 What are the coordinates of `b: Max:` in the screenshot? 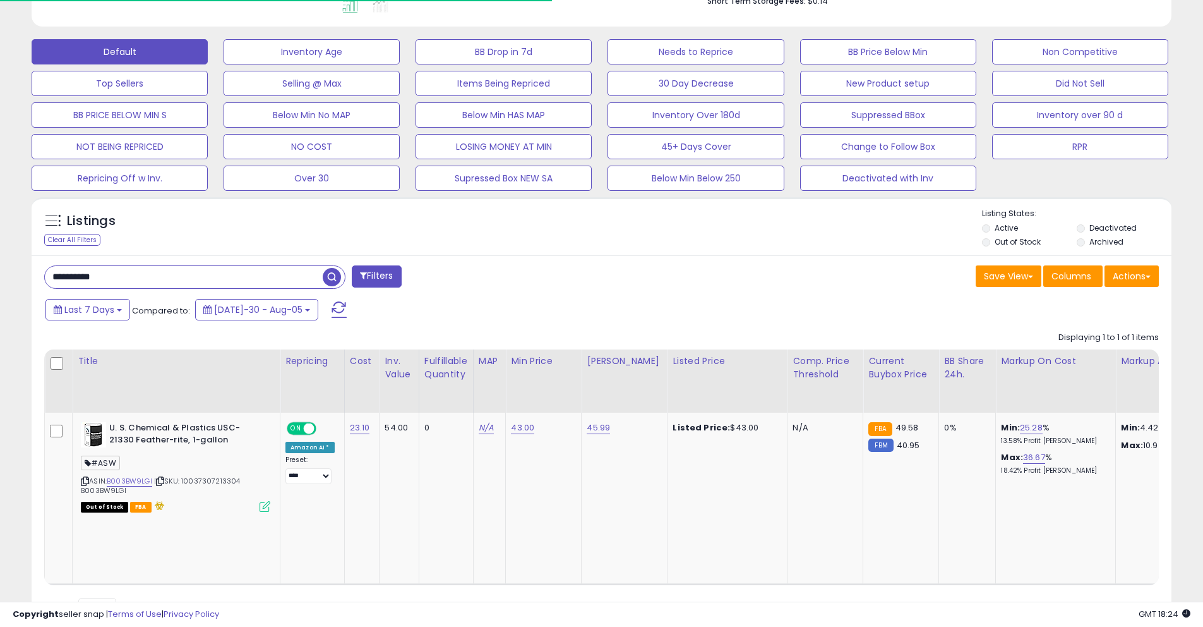 It's located at (1012, 457).